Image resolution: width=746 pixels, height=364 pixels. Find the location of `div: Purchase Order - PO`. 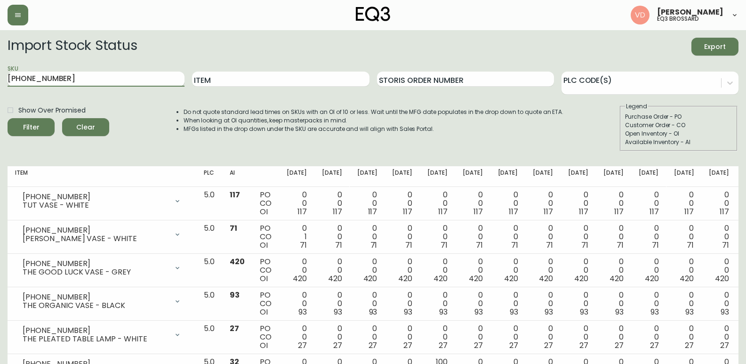

div: Purchase Order - PO is located at coordinates (679, 117).